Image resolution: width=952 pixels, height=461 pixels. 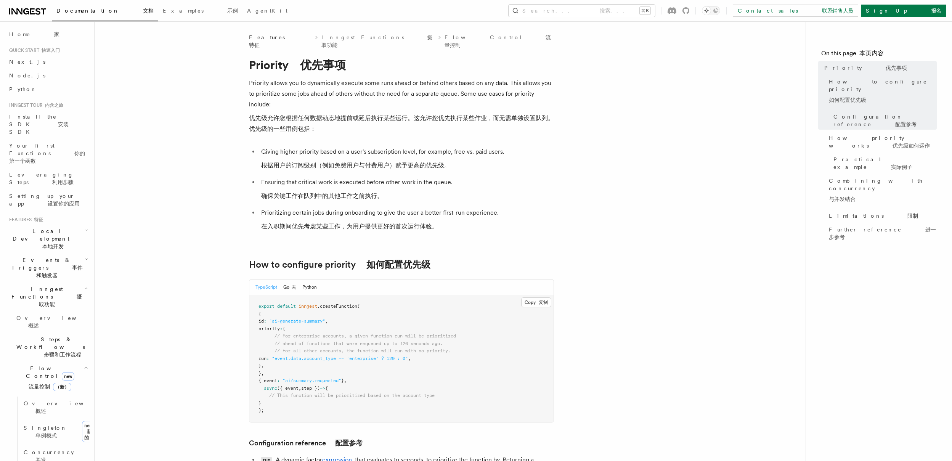 What do you see at coordinates (27, 75) in the screenshot?
I see `span: Node.js` at bounding box center [27, 75].